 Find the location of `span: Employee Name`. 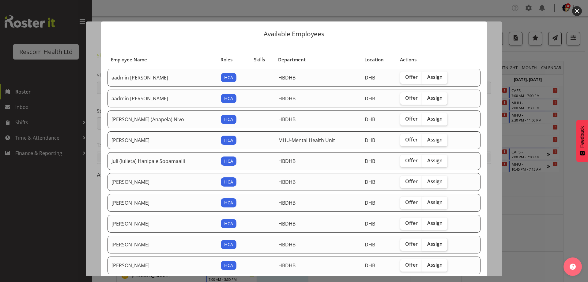

span: Employee Name is located at coordinates (129, 59).